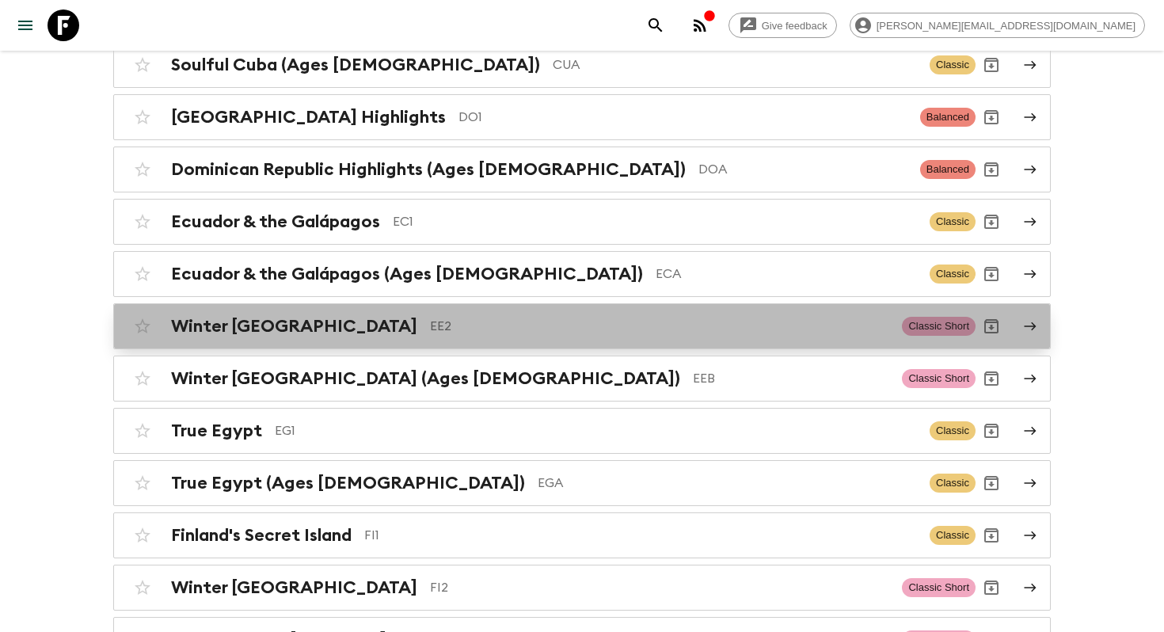  Describe the element at coordinates (660, 326) in the screenshot. I see `p: EE2` at that location.